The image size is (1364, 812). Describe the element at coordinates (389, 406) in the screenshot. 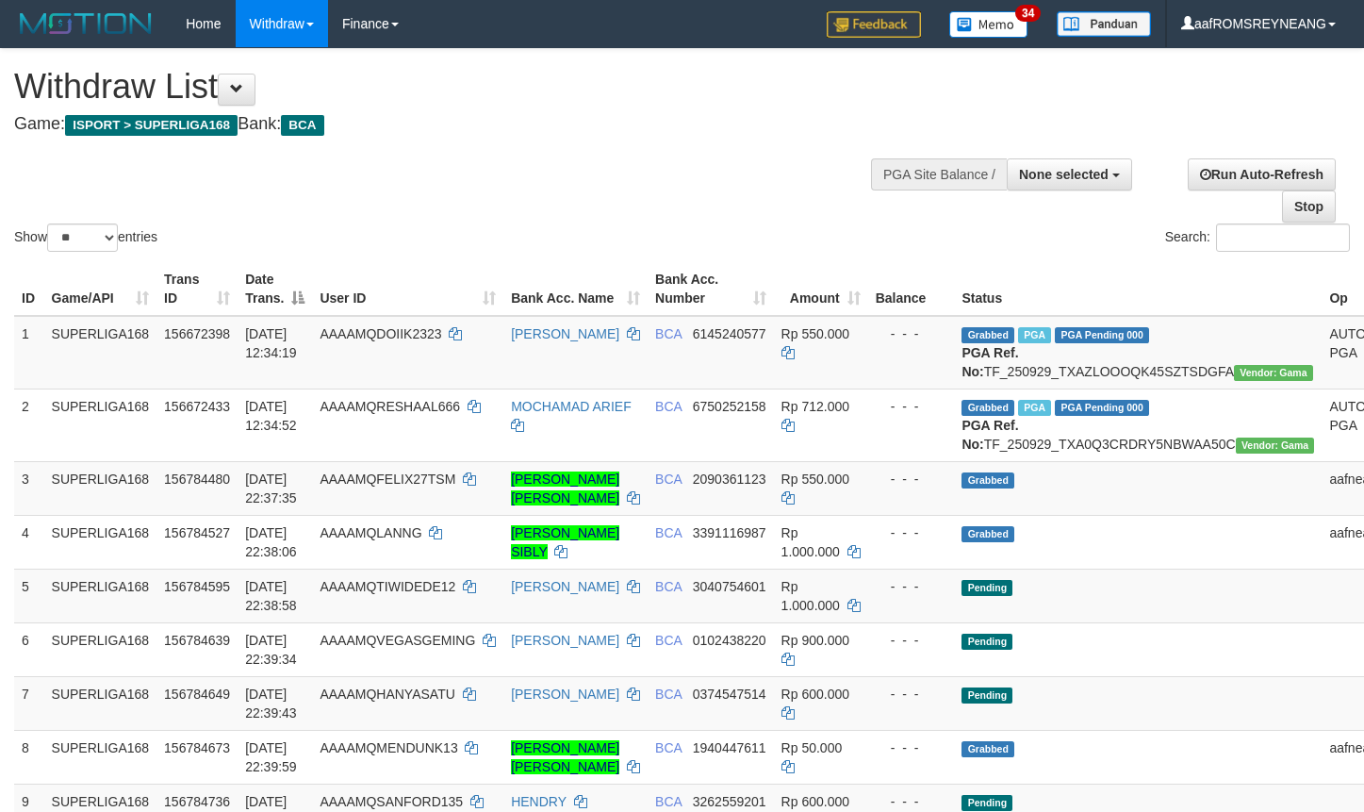

I see `span: AAAAMQRESHAAL666` at that location.